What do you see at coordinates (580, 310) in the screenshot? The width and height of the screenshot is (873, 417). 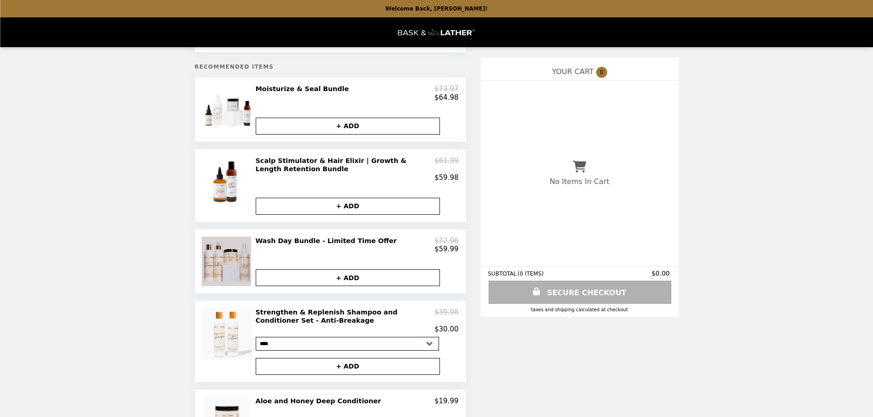 I see `div: Taxes and Shipping calculated at checkout` at bounding box center [580, 310].